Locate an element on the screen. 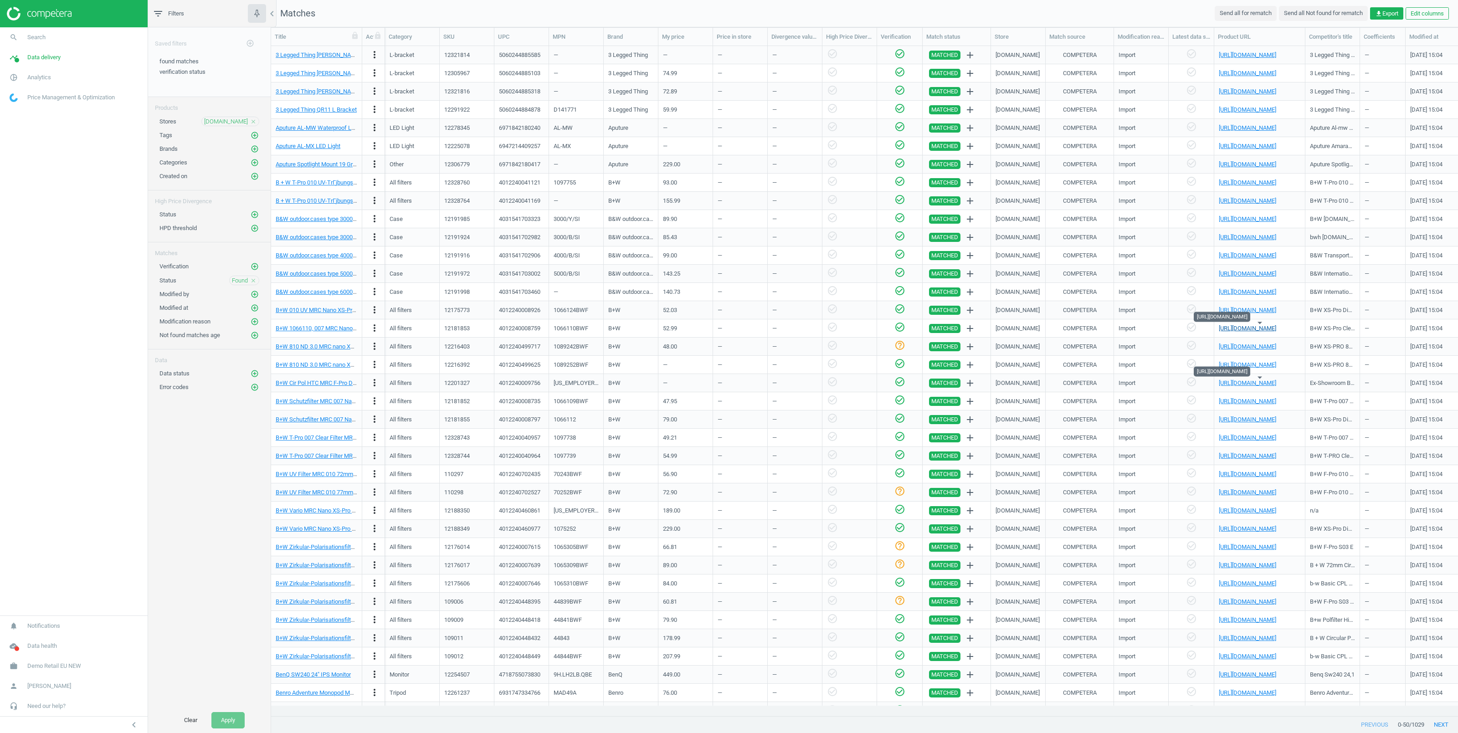 This screenshot has width=1458, height=733. button: chevron_left is located at coordinates (134, 725).